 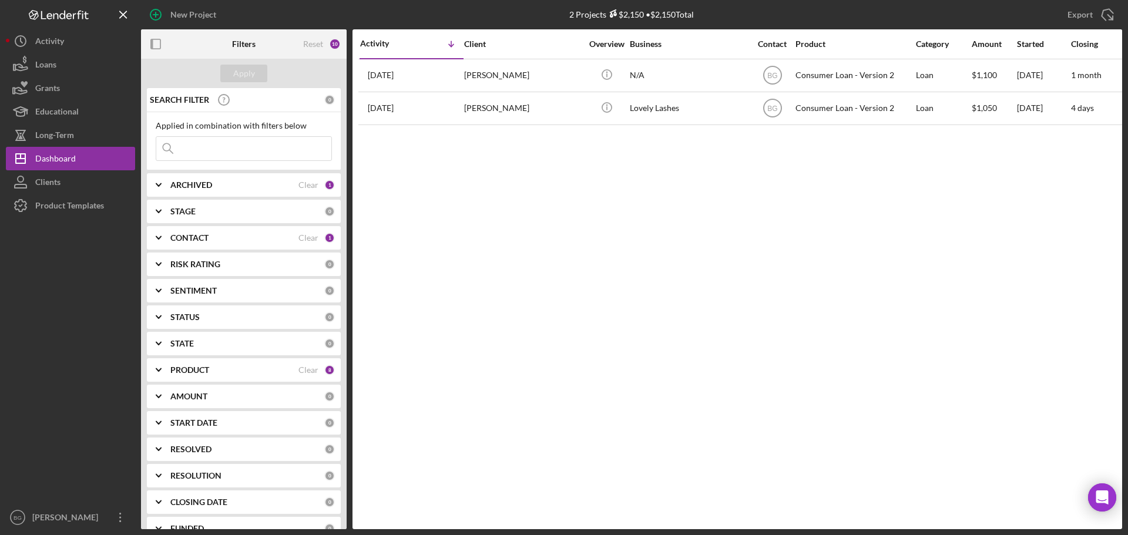 What do you see at coordinates (606, 44) in the screenshot?
I see `div: Overview` at bounding box center [606, 44].